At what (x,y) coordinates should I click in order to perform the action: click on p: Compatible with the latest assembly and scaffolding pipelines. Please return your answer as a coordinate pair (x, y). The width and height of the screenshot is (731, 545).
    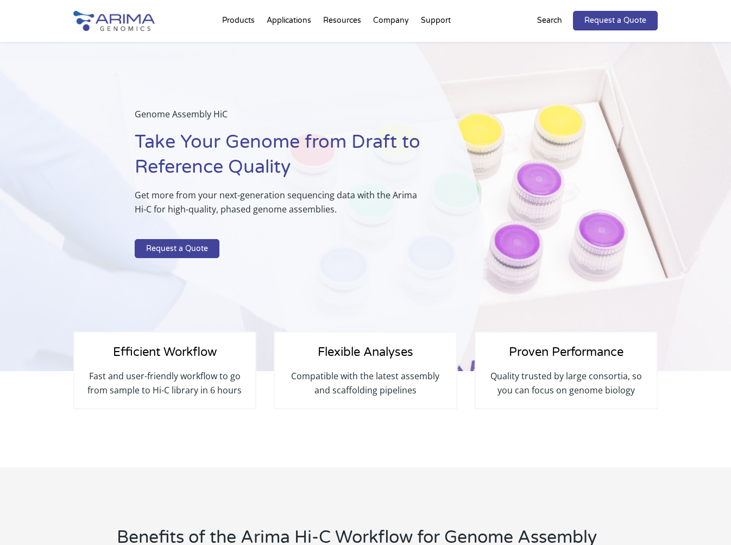
    Looking at the image, I should click on (365, 383).